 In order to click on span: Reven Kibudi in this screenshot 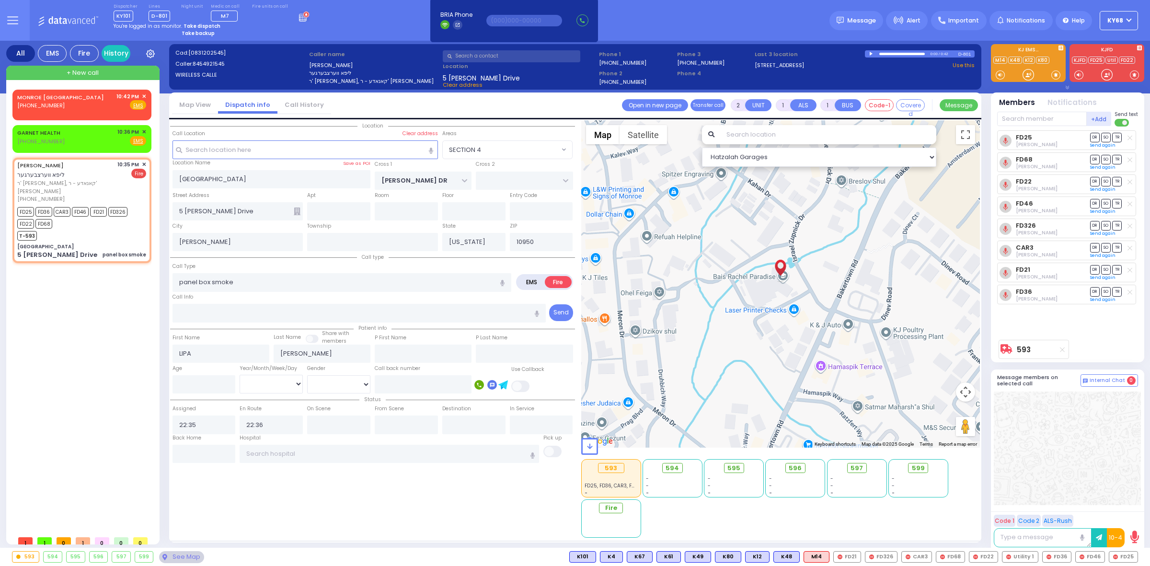, I will do `click(1037, 166)`.